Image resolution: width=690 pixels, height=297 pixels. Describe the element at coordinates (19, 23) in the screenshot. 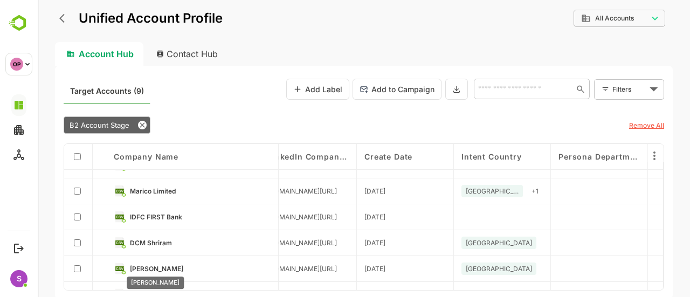

I see `img: BambooboxLogoMark.f1c84d78b4c51b1a7b5f700c9845e183.svg` at that location.